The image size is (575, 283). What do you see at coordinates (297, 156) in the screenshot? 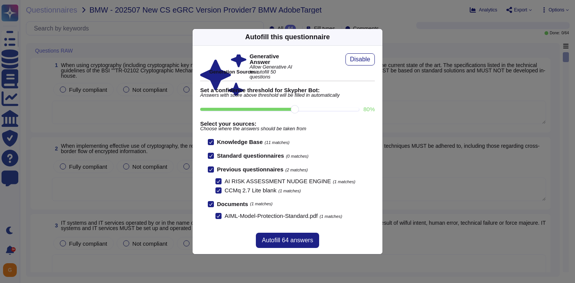
I see `span: (0 matches)` at bounding box center [297, 156].